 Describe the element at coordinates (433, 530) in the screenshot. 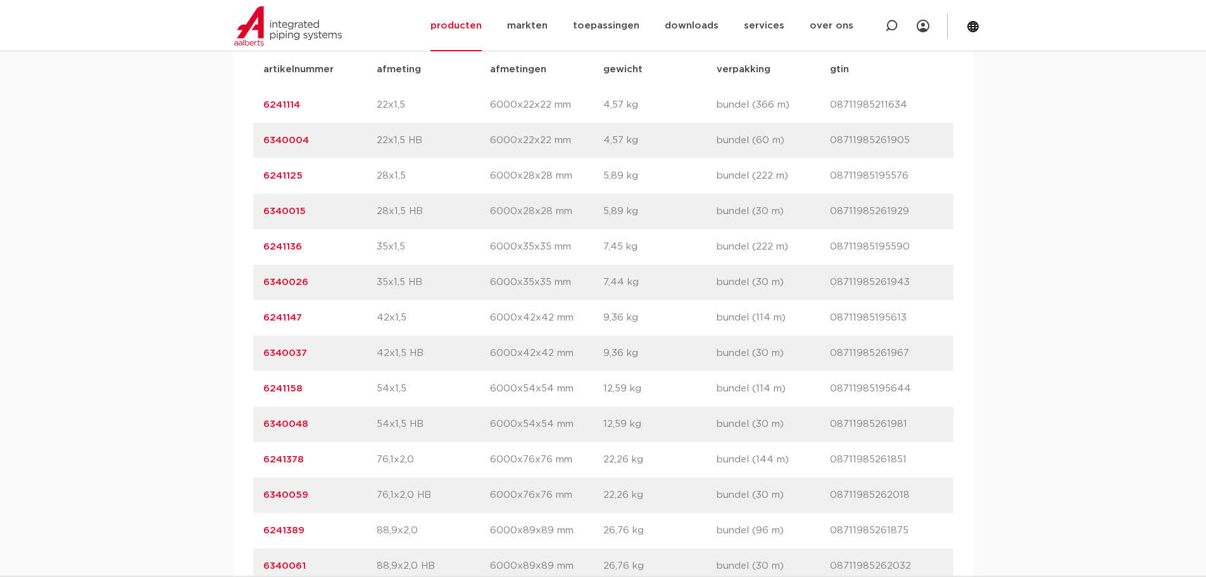

I see `p: 88,9x2,0` at that location.